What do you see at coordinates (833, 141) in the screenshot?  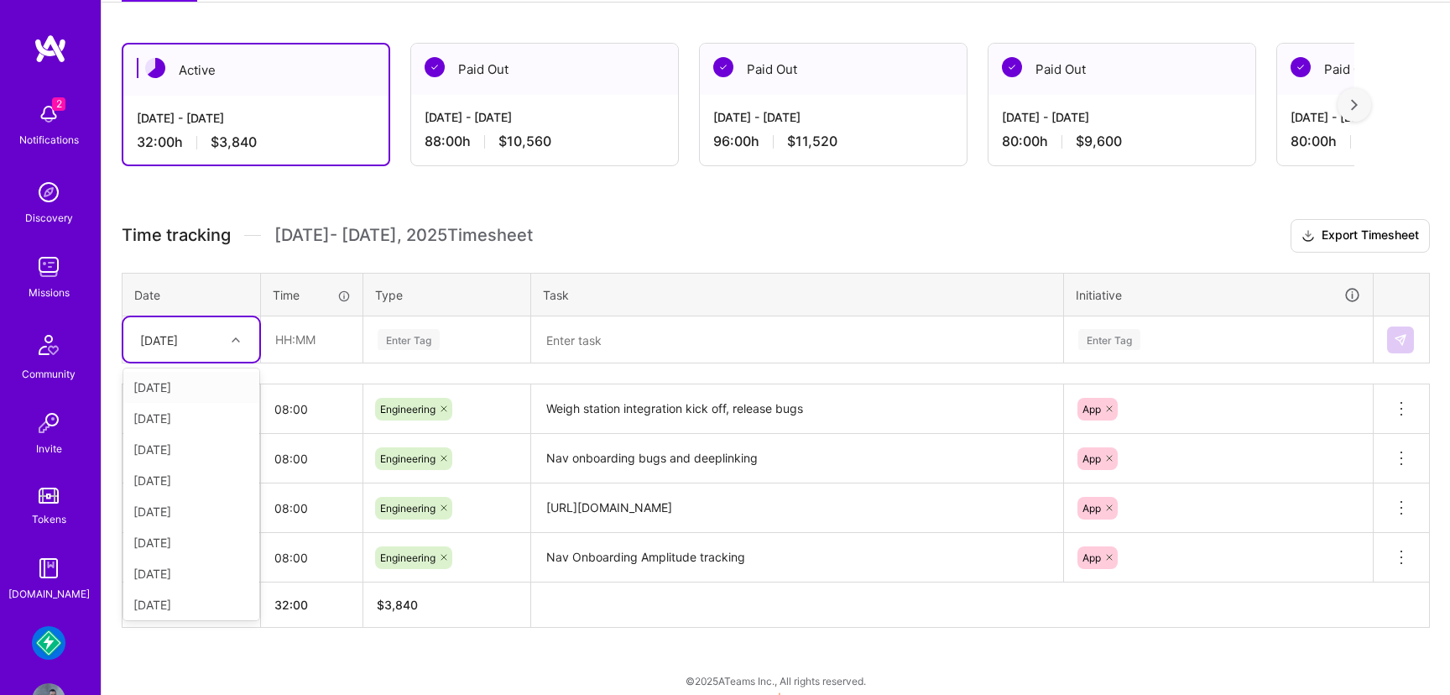 I see `div: 96:00 h` at bounding box center [833, 141].